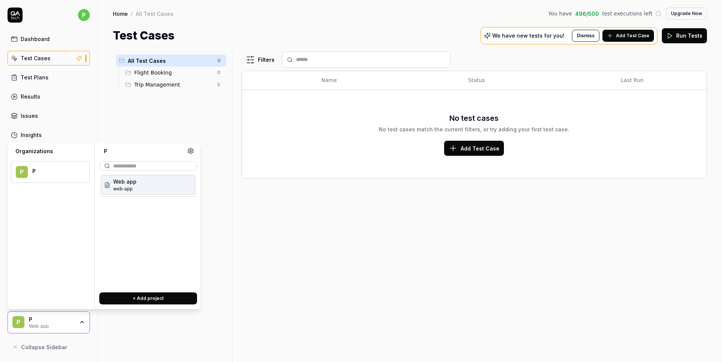 The width and height of the screenshot is (722, 362). Describe the element at coordinates (125, 189) in the screenshot. I see `span: Project ID: X2HY` at that location.